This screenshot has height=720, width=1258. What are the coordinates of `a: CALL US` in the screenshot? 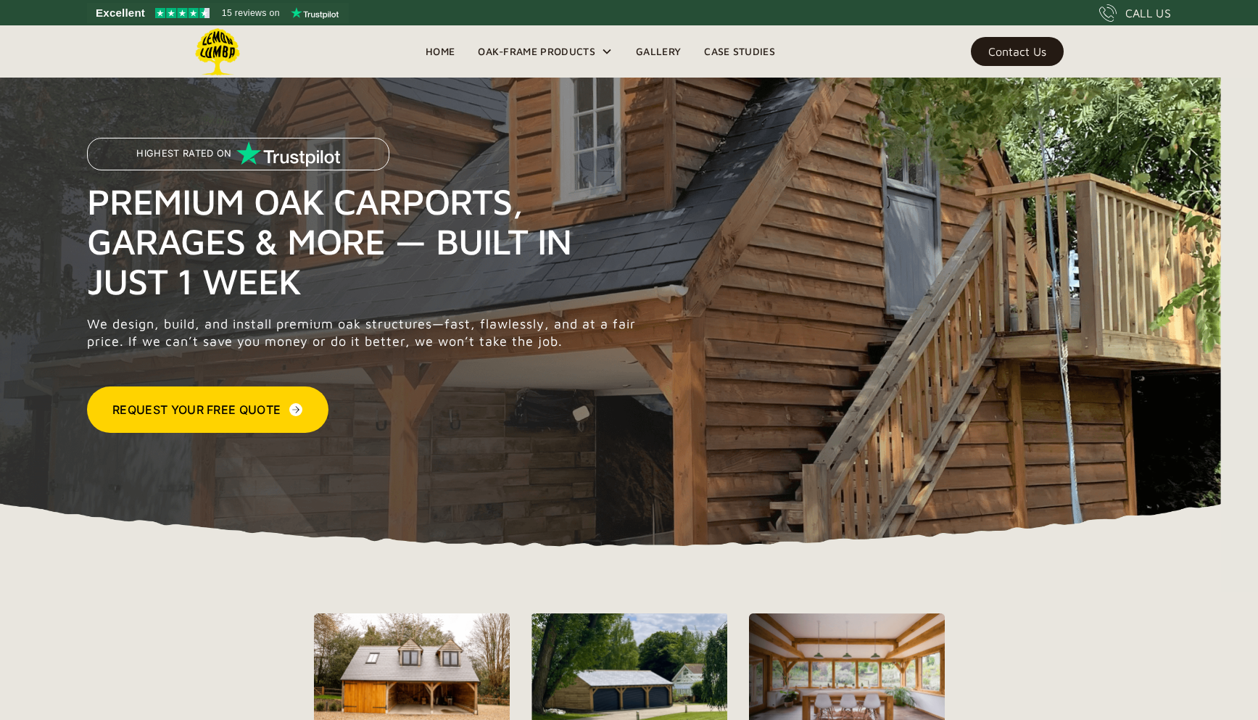 It's located at (1134, 13).